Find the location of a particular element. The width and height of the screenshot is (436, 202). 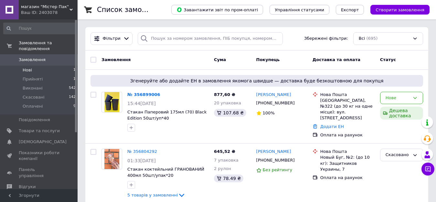

span: 2 рулон is located at coordinates (223, 169).